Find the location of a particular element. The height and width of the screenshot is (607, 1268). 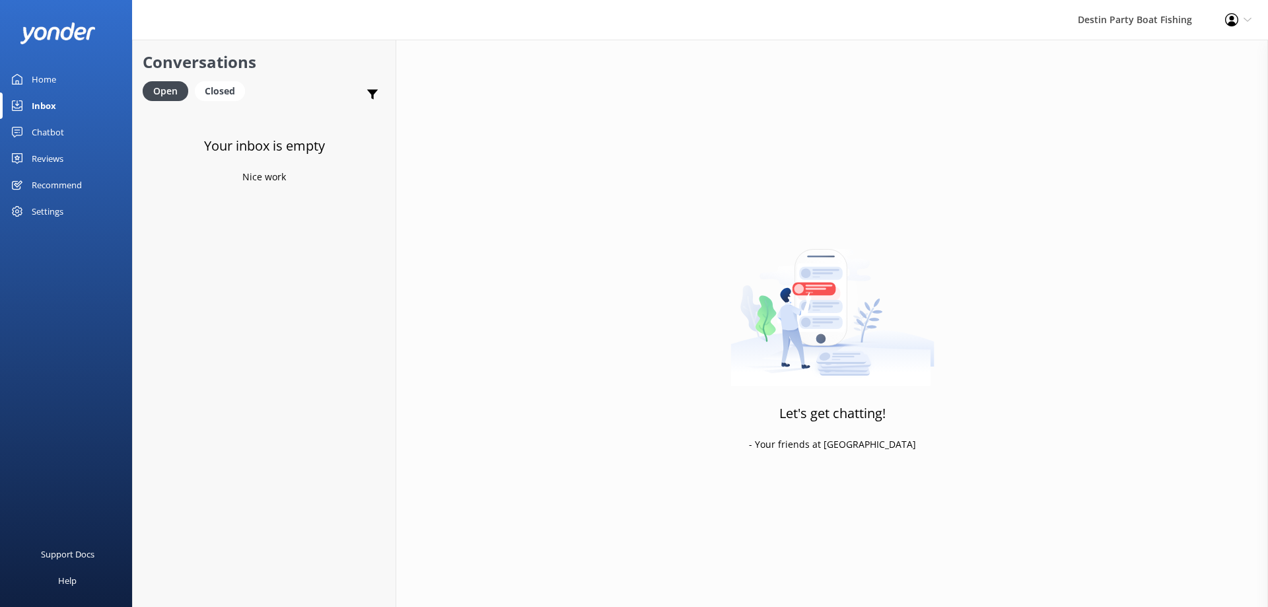

h3: Let's get chatting! is located at coordinates (832, 414).